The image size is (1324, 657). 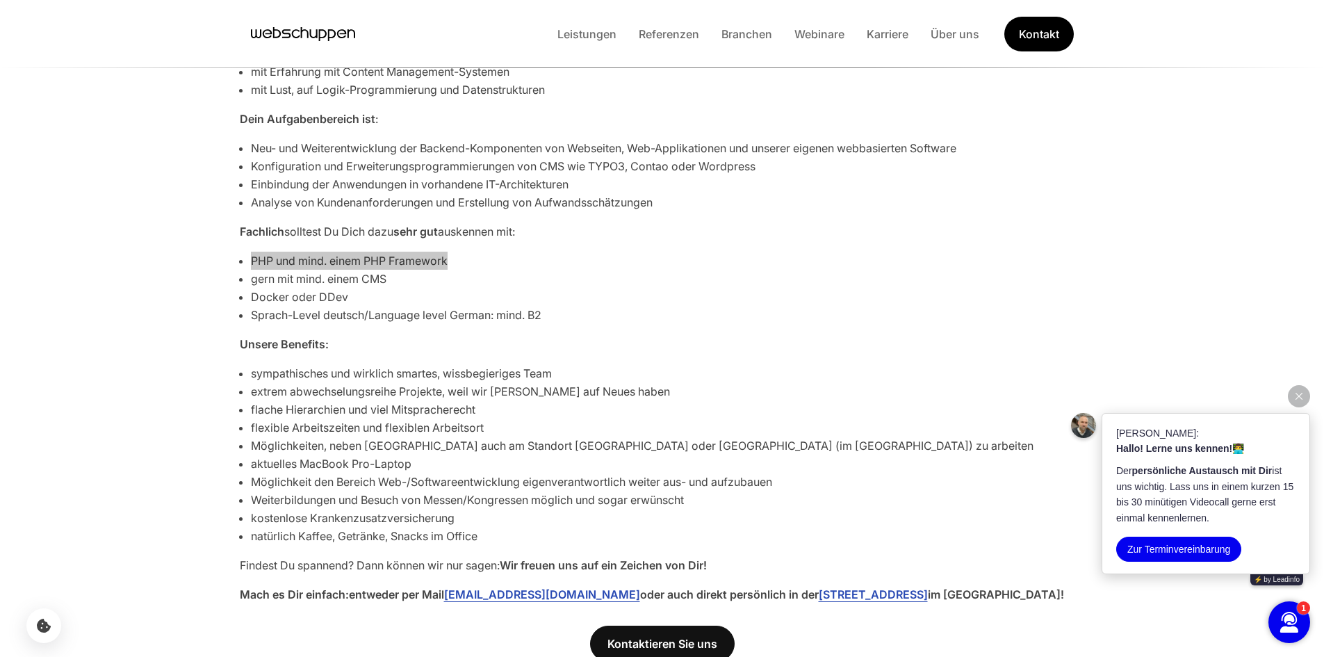 I want to click on a: Leistungen, so click(x=586, y=34).